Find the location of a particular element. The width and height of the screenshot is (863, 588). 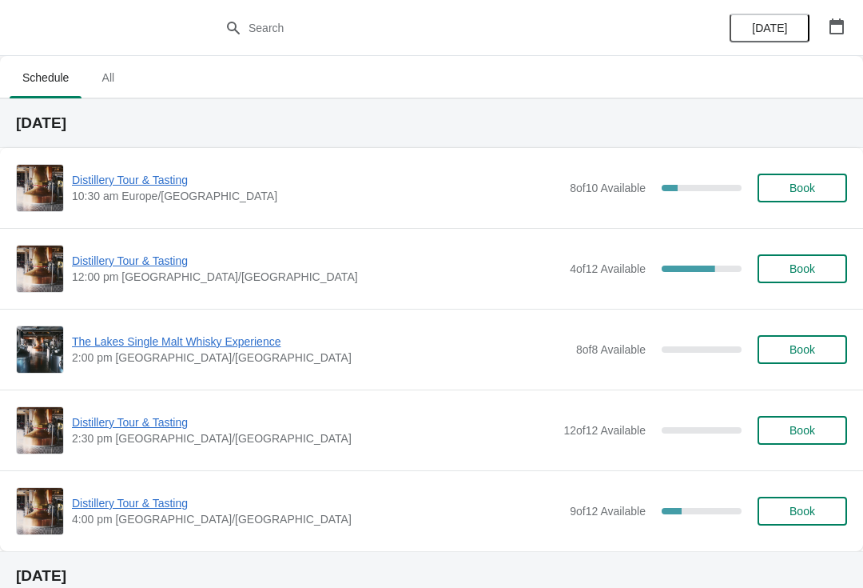

input: Search is located at coordinates (448, 28).